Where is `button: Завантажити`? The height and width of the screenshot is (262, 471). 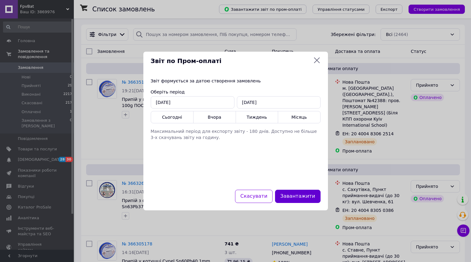
button: Завантажити is located at coordinates (297, 196).